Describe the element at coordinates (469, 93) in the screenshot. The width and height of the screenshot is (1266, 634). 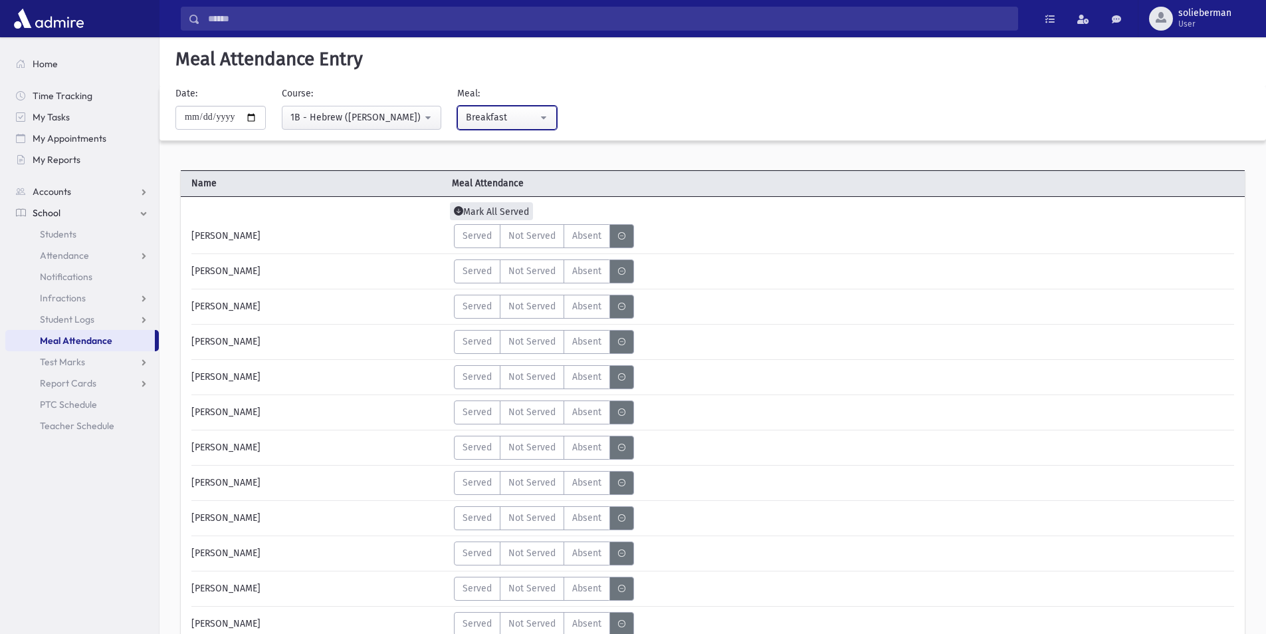
I see `label: Meal:` at that location.